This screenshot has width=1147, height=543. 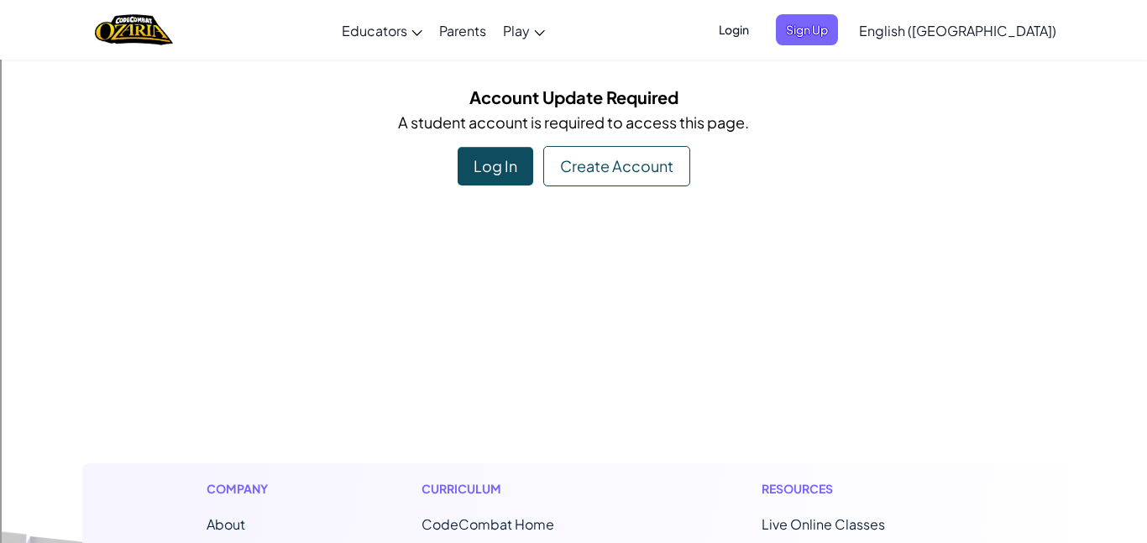 What do you see at coordinates (807, 29) in the screenshot?
I see `button: Sign Up` at bounding box center [807, 29].